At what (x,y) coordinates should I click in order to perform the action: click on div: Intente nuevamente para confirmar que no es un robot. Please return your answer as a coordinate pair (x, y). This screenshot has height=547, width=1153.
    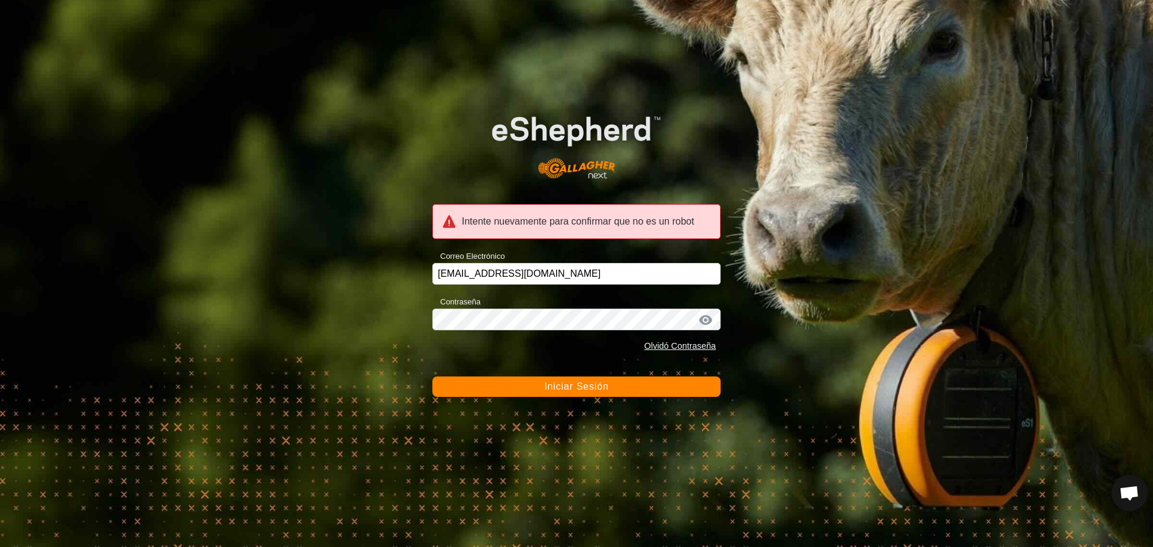
    Looking at the image, I should click on (577, 222).